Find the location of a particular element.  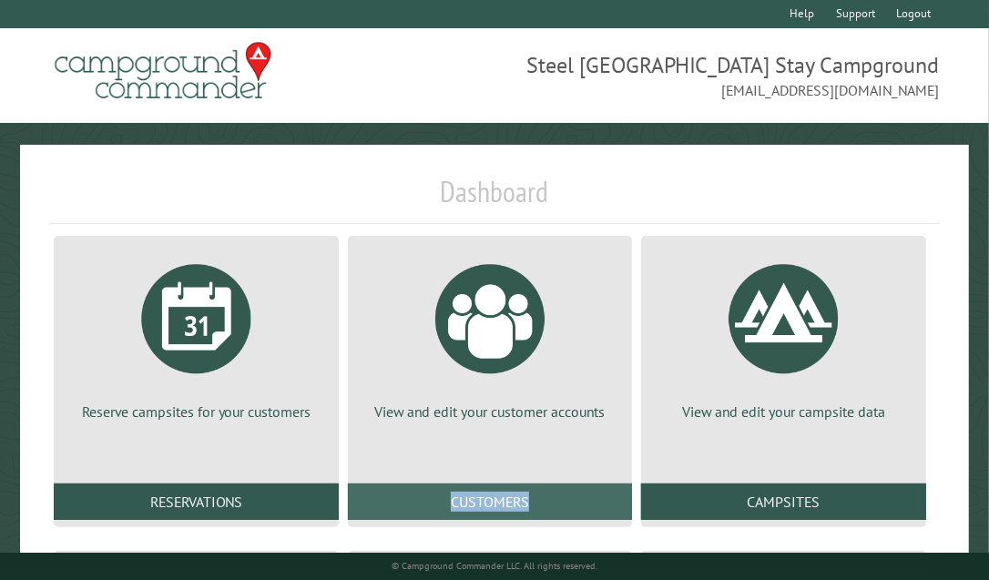

p: View and edit your campsite data is located at coordinates (783, 412).